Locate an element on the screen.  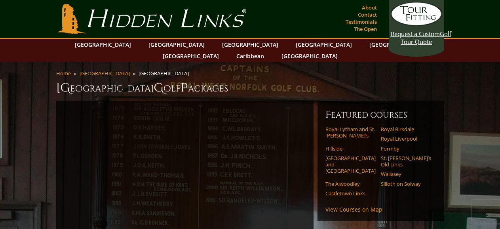
a: Contact is located at coordinates (367, 15).